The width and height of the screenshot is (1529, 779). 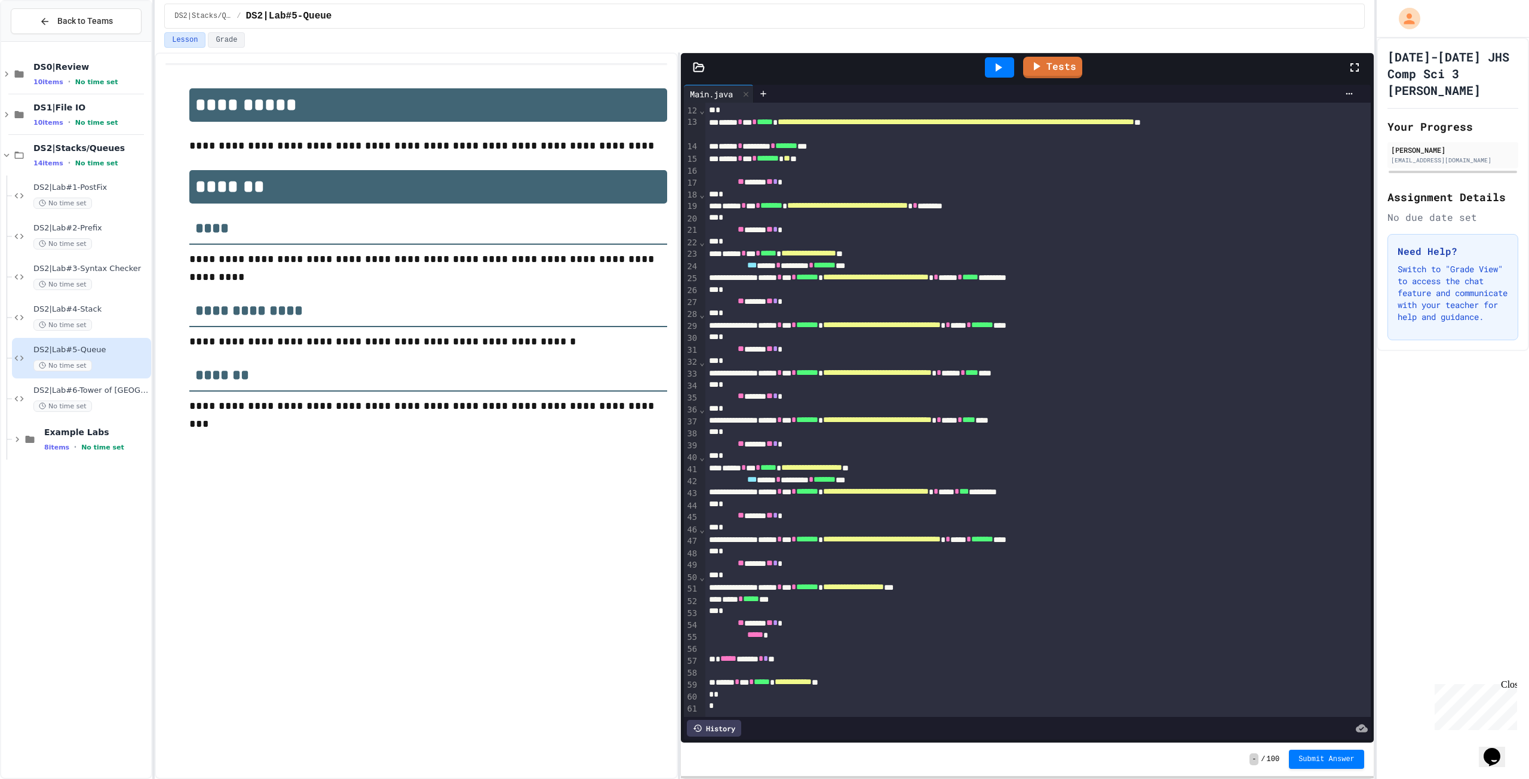 I want to click on div: 52, so click(x=691, y=602).